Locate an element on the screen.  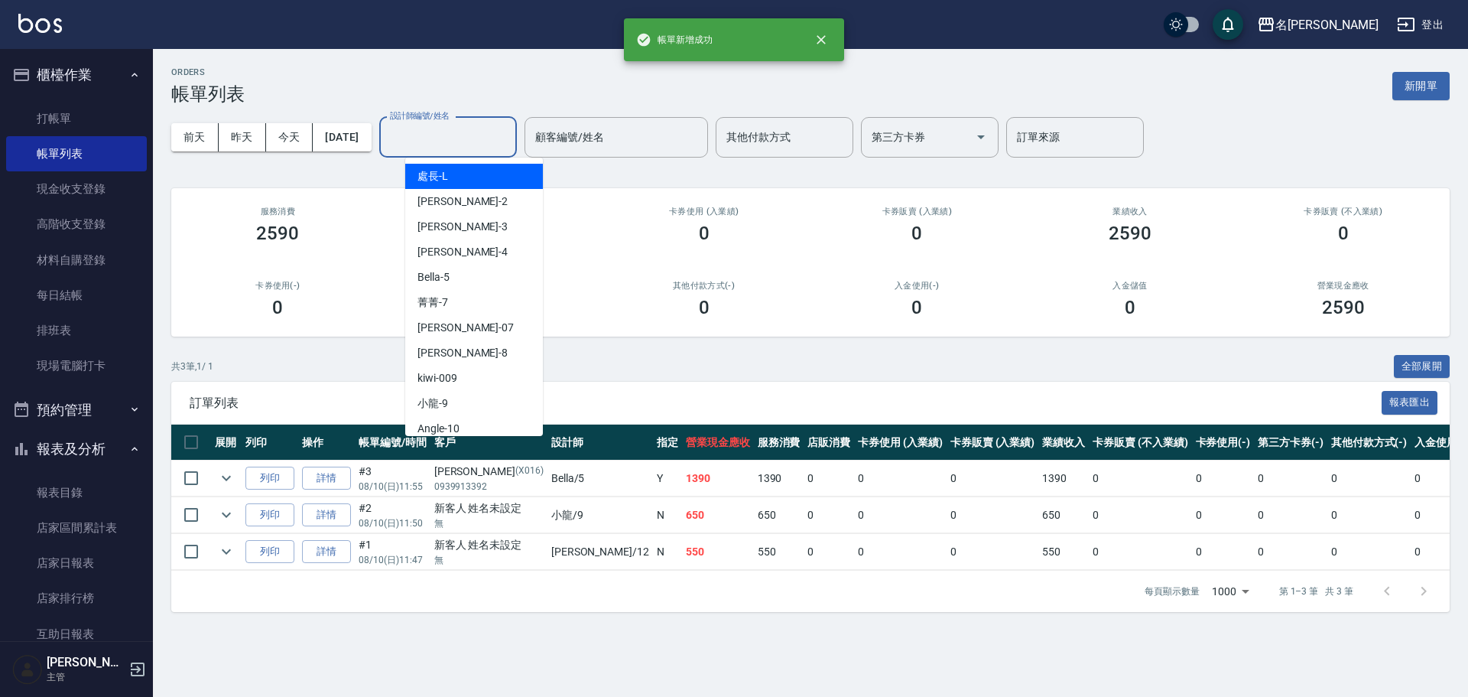
button: 新開單 is located at coordinates (1421, 86).